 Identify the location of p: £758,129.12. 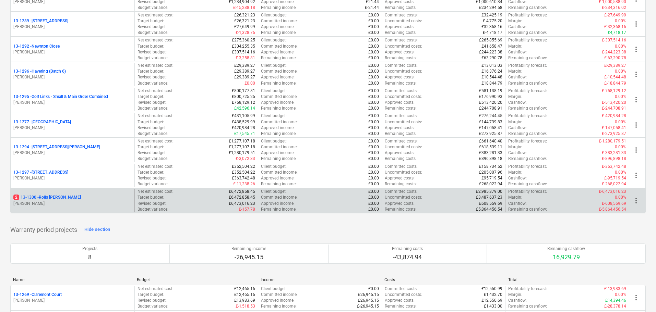
(243, 103).